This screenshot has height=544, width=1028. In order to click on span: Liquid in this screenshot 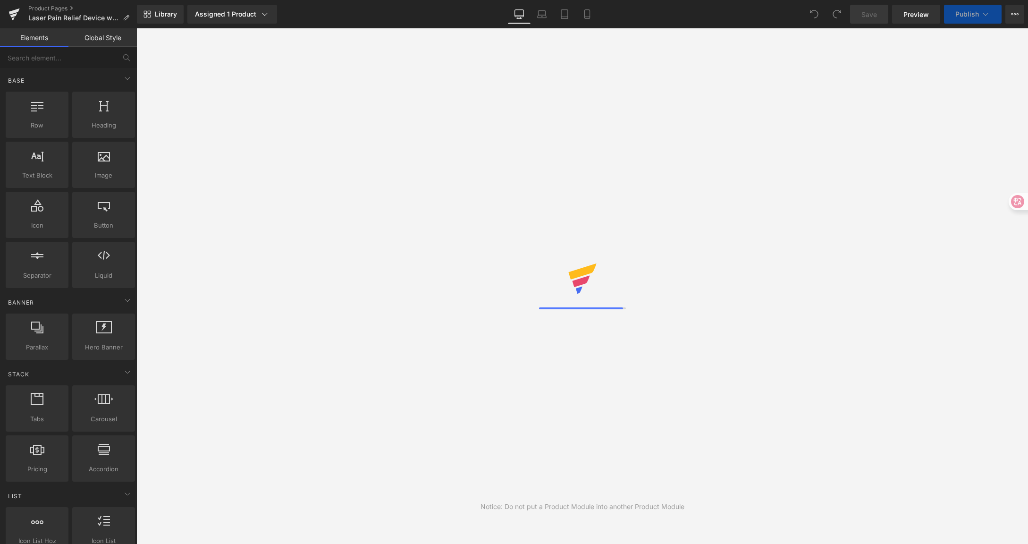, I will do `click(103, 275)`.